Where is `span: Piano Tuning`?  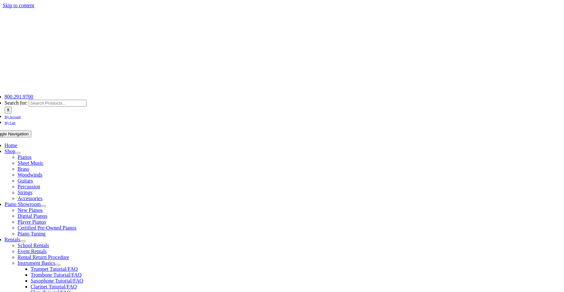 span: Piano Tuning is located at coordinates (32, 233).